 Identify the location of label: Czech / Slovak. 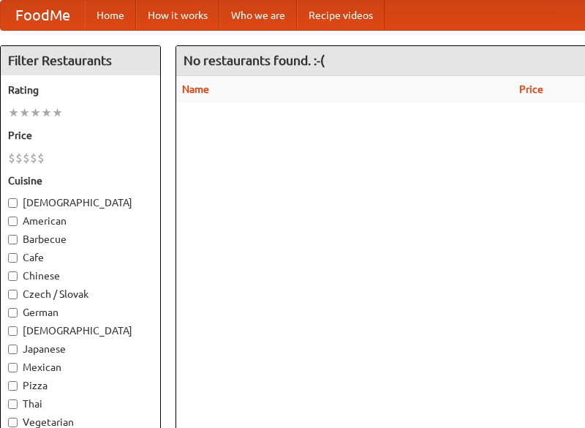
(80, 294).